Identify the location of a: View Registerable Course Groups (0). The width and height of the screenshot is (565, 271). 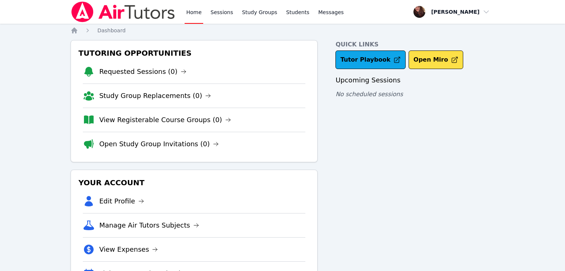
(165, 120).